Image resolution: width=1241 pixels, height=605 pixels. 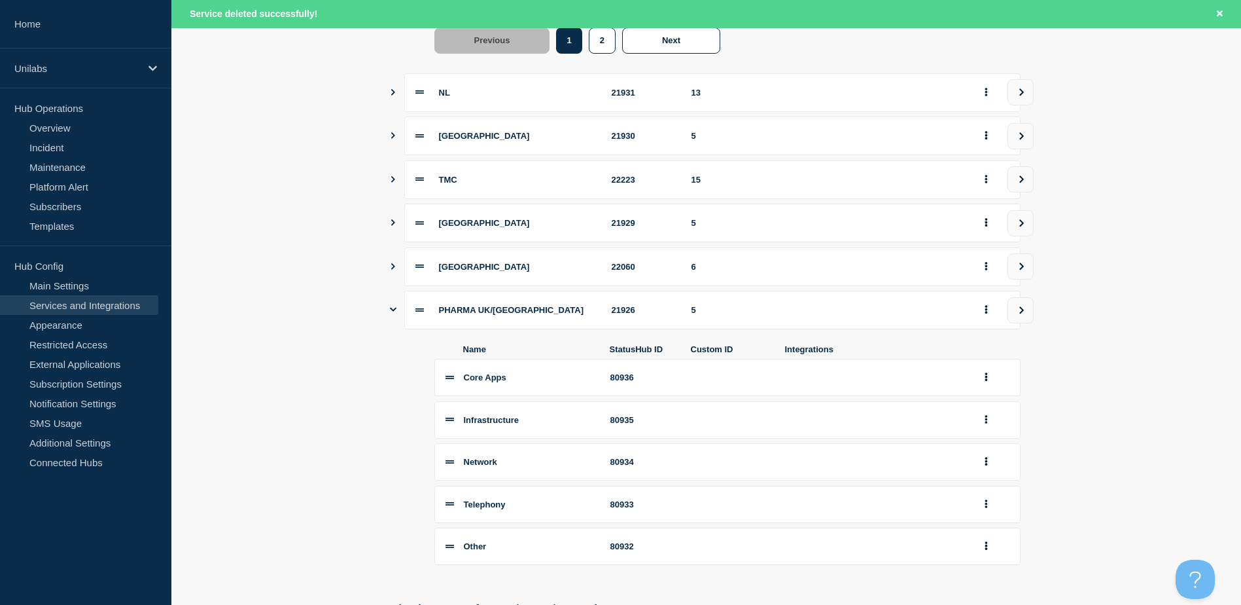 What do you see at coordinates (569, 41) in the screenshot?
I see `button: 1` at bounding box center [569, 41].